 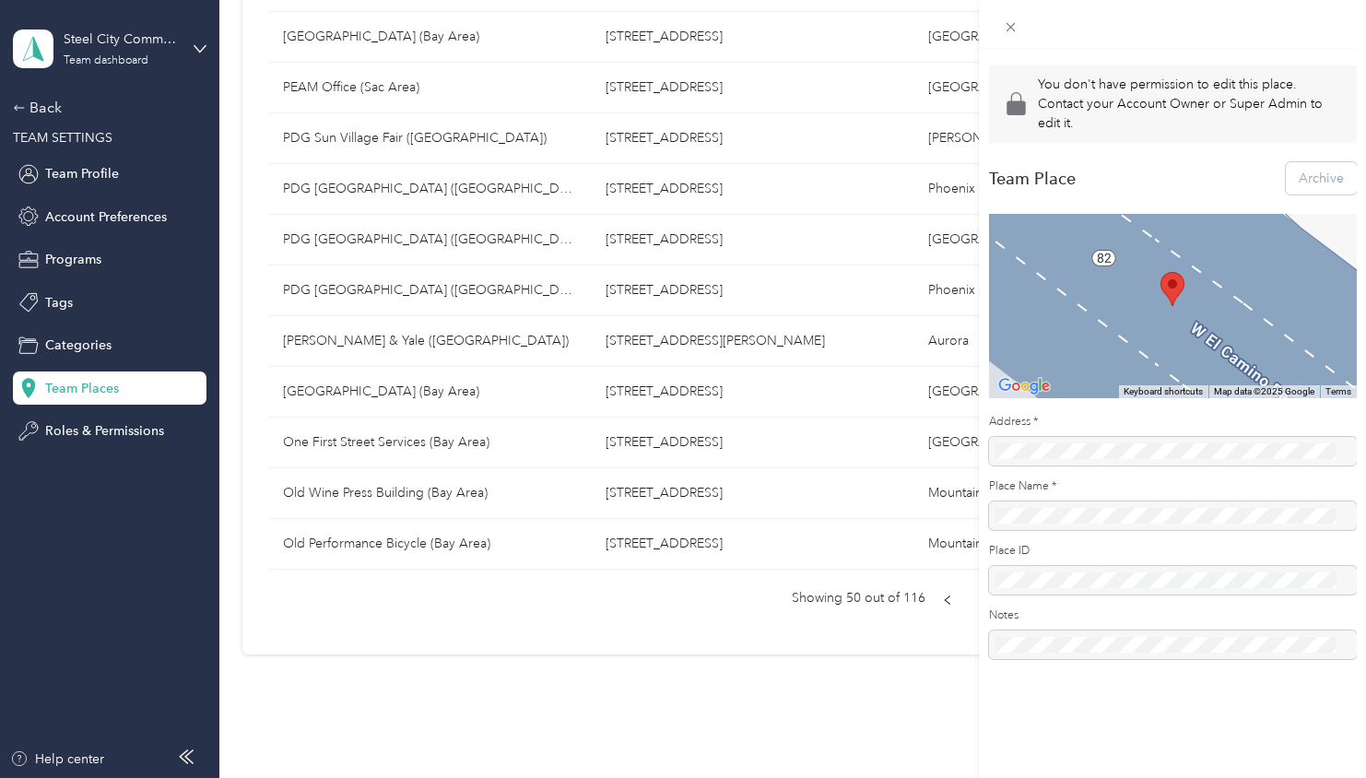 What do you see at coordinates (1163, 392) in the screenshot?
I see `button: Keyboard shortcuts` at bounding box center [1163, 392].